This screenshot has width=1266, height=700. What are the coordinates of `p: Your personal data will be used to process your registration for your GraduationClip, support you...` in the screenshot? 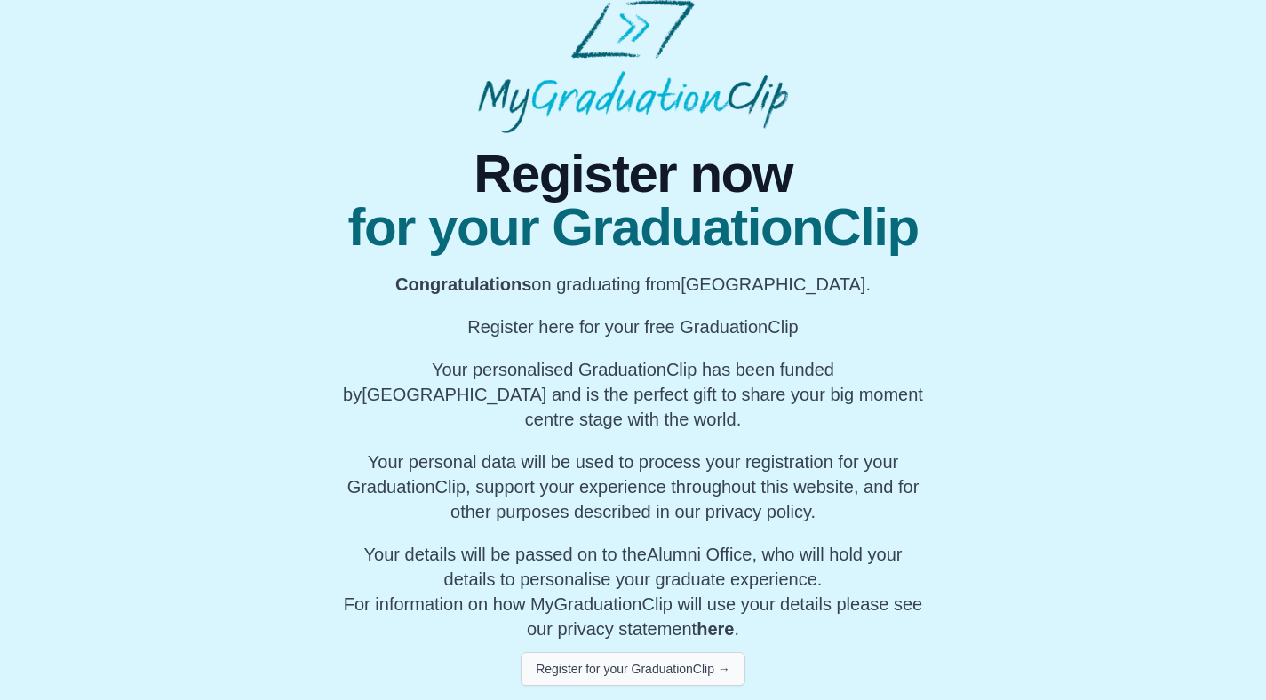 It's located at (632, 487).